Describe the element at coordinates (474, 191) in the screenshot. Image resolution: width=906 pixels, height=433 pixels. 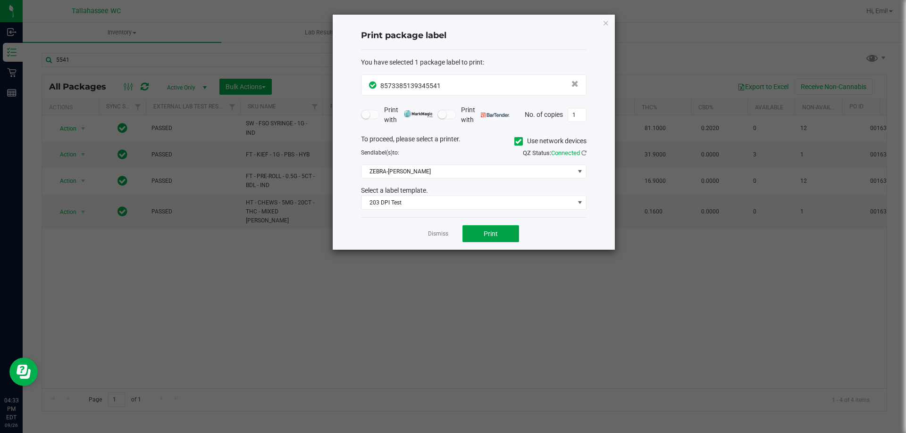
I see `div: Select a label template.` at that location.